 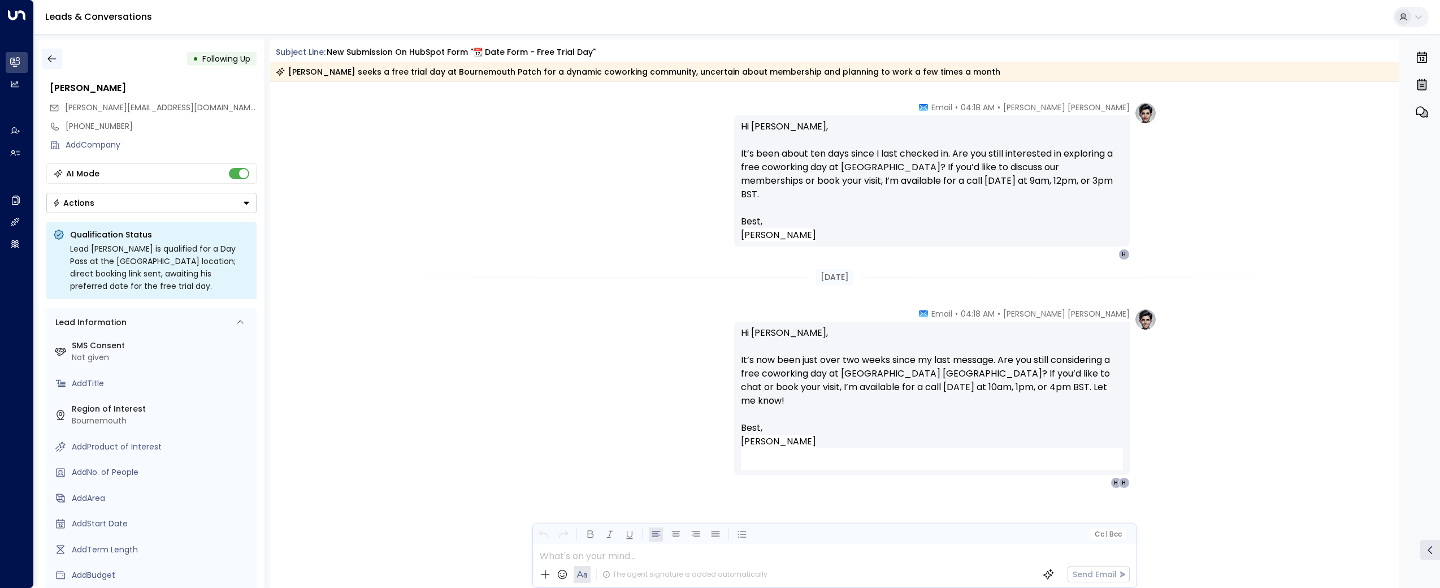 What do you see at coordinates (1107, 534) in the screenshot?
I see `button: Cc|Bcc` at bounding box center [1107, 534].